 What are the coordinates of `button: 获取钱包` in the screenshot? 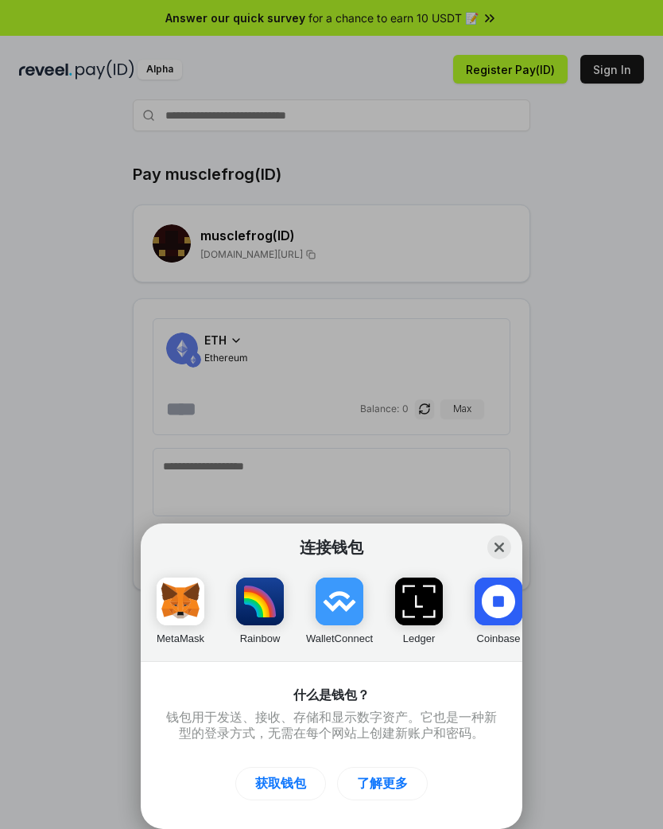 It's located at (281, 783).